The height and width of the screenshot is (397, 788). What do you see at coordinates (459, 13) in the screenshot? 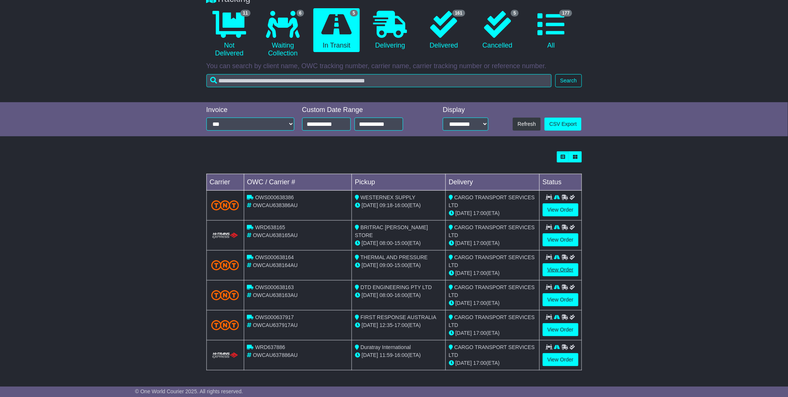
I see `span: 161` at bounding box center [459, 13].